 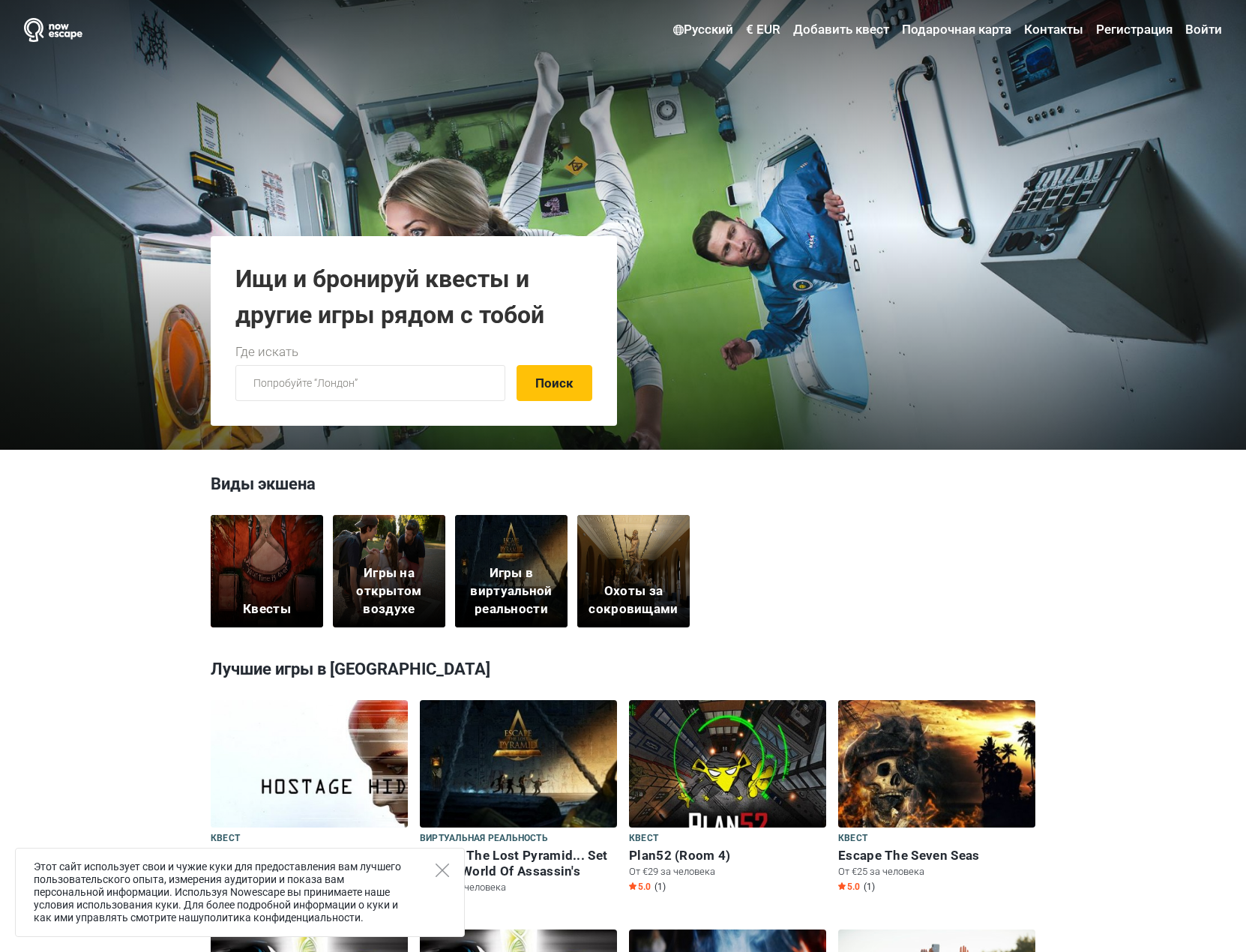 I want to click on a: Hostage Hideout Квест Hostage Hideout От €19 за человека Star5.0 (4), so click(x=309, y=798).